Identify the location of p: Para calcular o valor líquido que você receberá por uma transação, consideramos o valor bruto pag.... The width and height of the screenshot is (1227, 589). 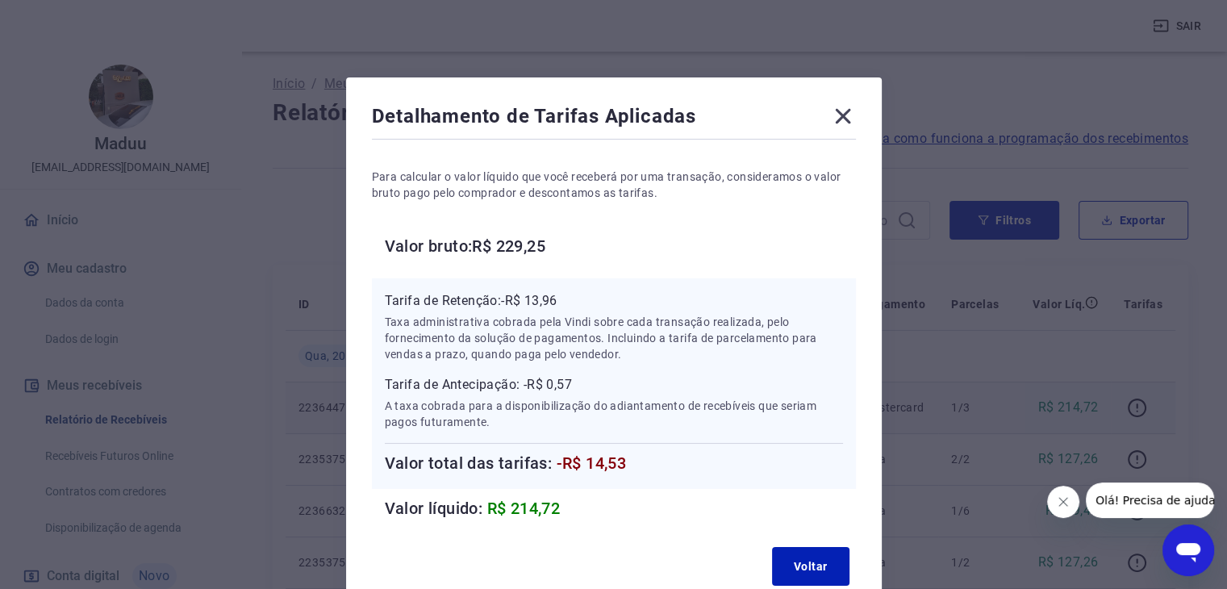
(614, 185).